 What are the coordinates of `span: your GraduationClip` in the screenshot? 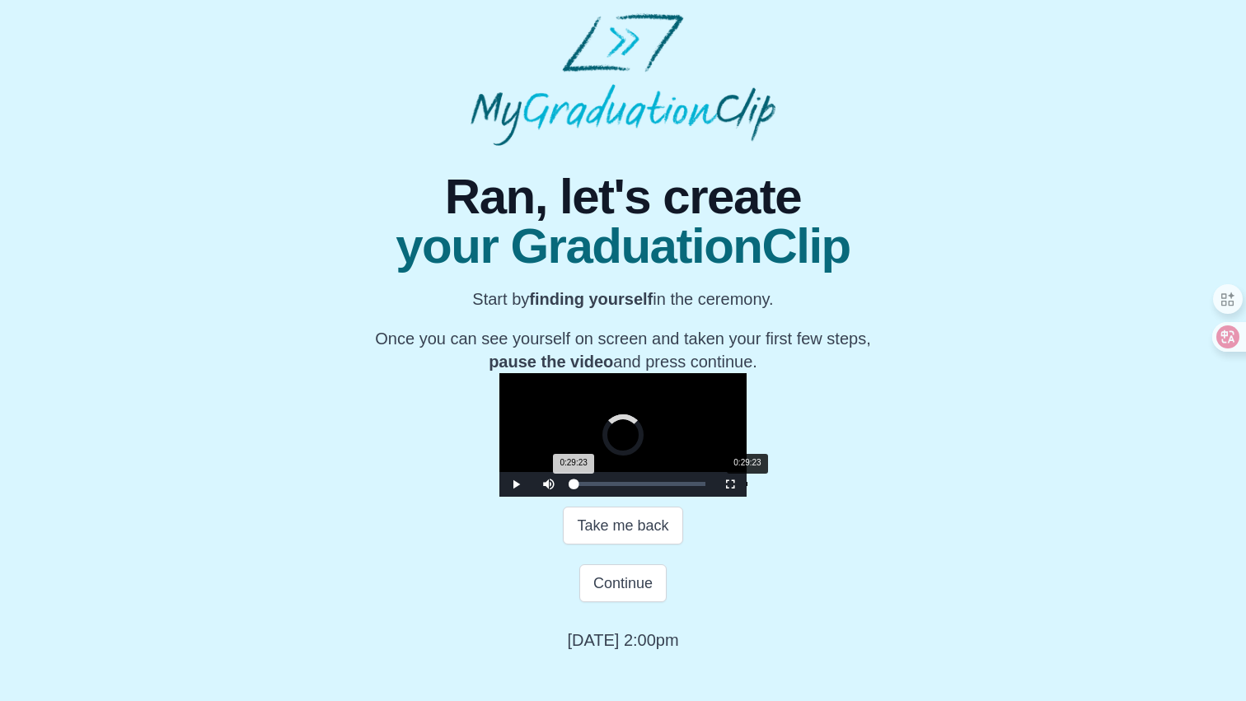 It's located at (622, 246).